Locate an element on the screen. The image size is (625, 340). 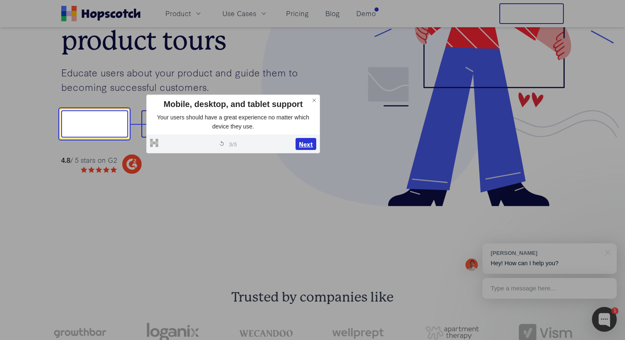
span: Product is located at coordinates (178, 13).